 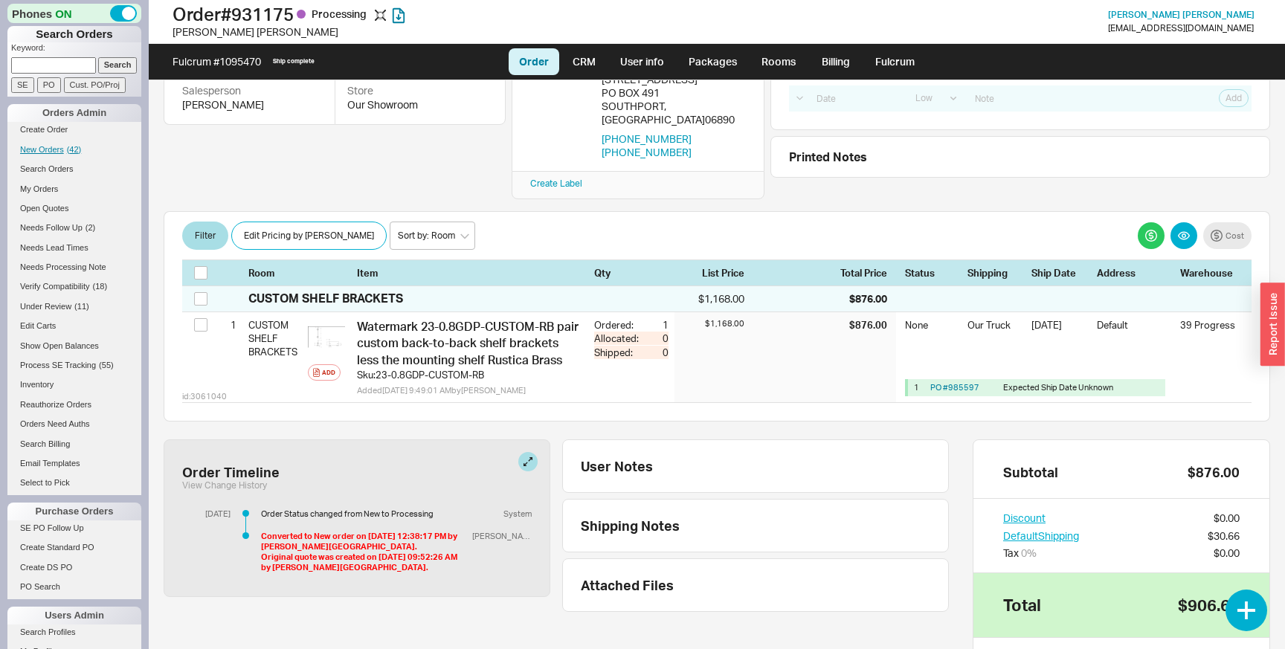 I want to click on div: System, so click(x=515, y=514).